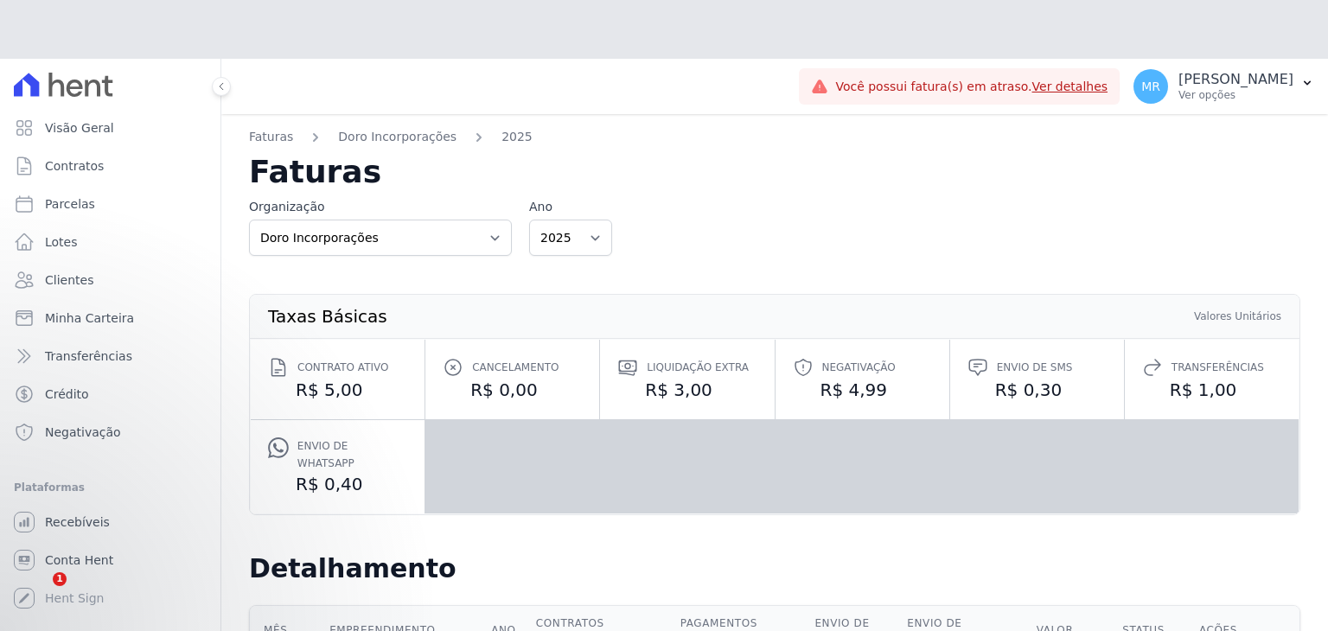  What do you see at coordinates (110, 318) in the screenshot?
I see `a: Minha Carteira` at bounding box center [110, 318].